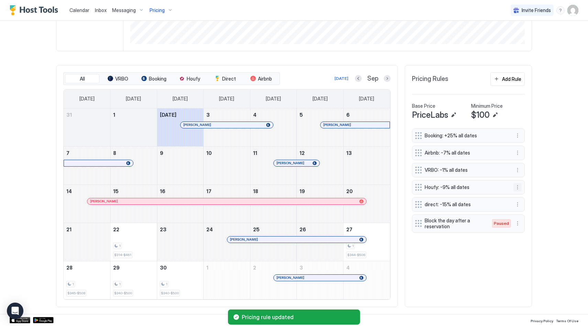 The image size is (588, 326). What do you see at coordinates (273, 165) in the screenshot?
I see `td: September 11, 2025` at bounding box center [273, 165].